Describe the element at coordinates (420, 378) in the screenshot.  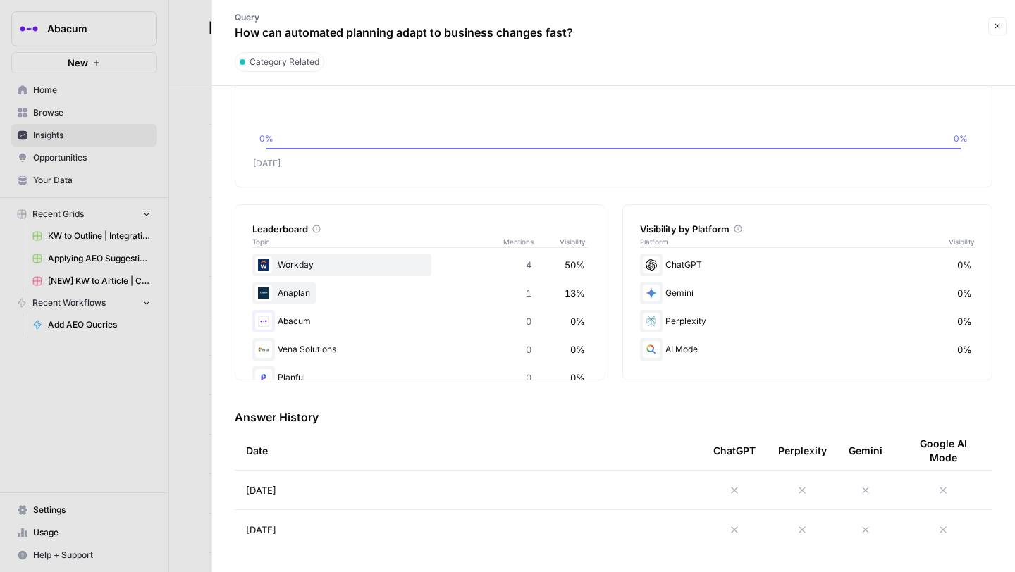
I see `div: Planful` at that location.